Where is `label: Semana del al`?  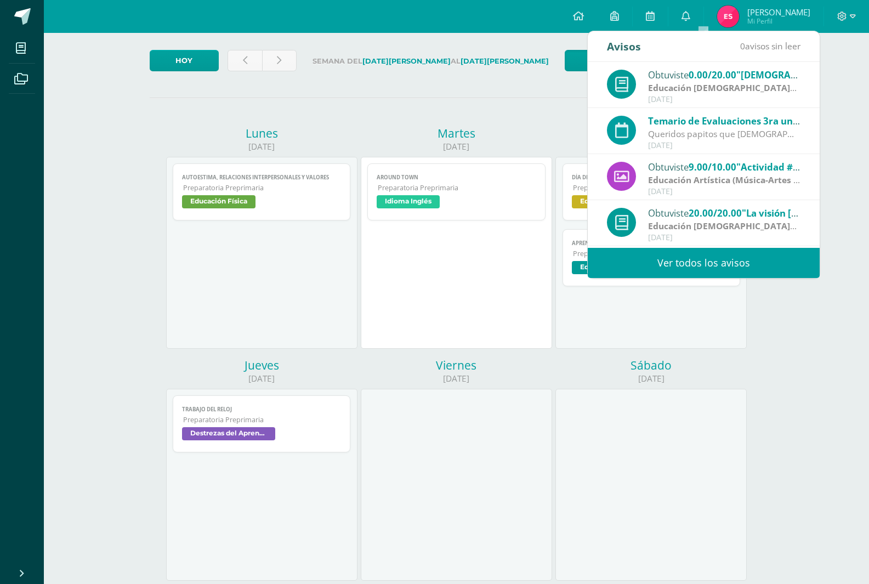 label: Semana del al is located at coordinates (430, 61).